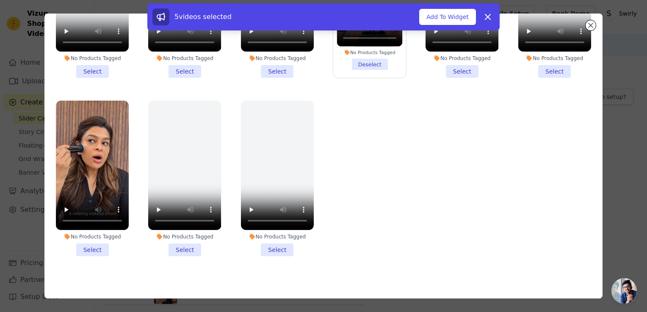  Describe the element at coordinates (624, 291) in the screenshot. I see `div: Open chat` at that location.